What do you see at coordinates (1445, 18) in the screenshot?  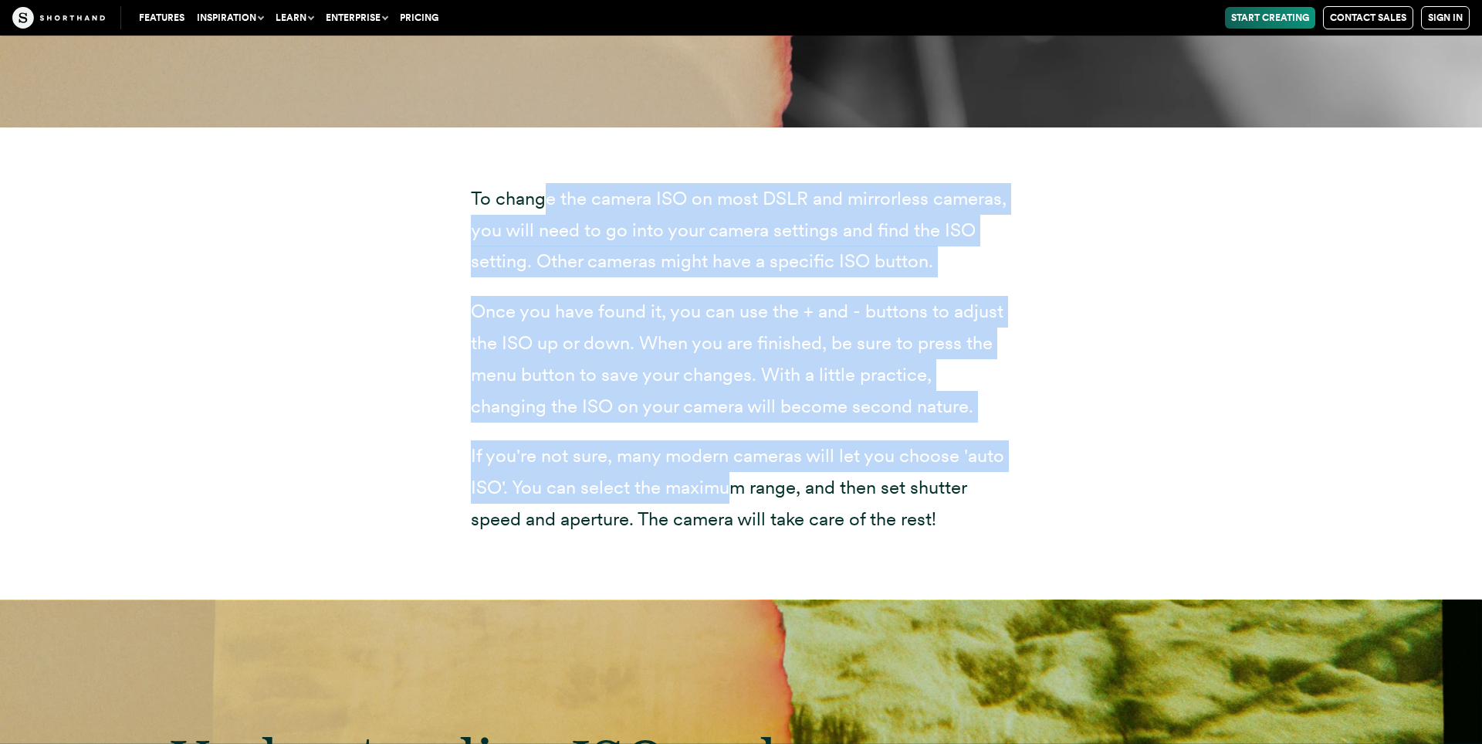 I see `a: Sign in` at bounding box center [1445, 18].